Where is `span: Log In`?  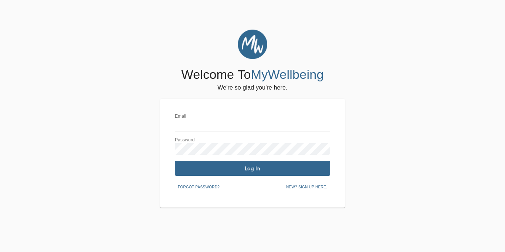 span: Log In is located at coordinates (252, 168).